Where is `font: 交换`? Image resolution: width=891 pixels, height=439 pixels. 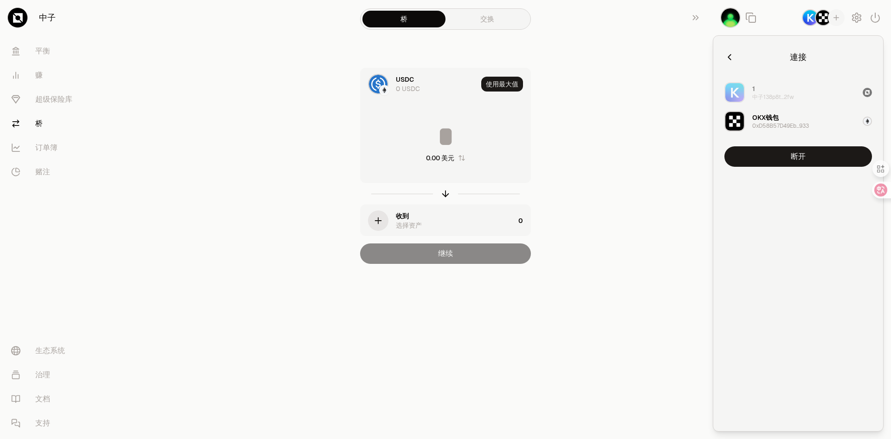 font: 交换 is located at coordinates (487, 19).